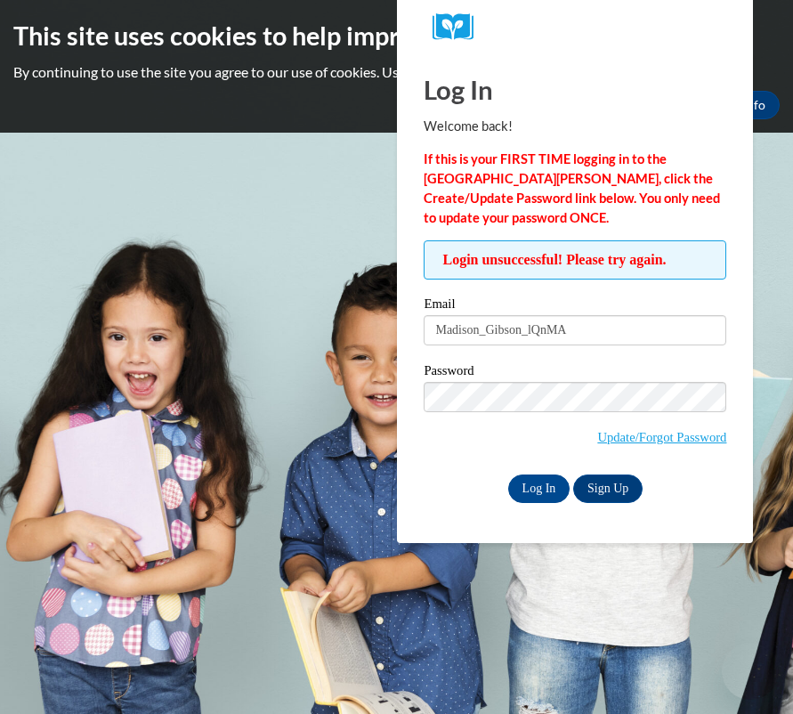  What do you see at coordinates (539, 489) in the screenshot?
I see `input: Log In` at bounding box center [539, 489].